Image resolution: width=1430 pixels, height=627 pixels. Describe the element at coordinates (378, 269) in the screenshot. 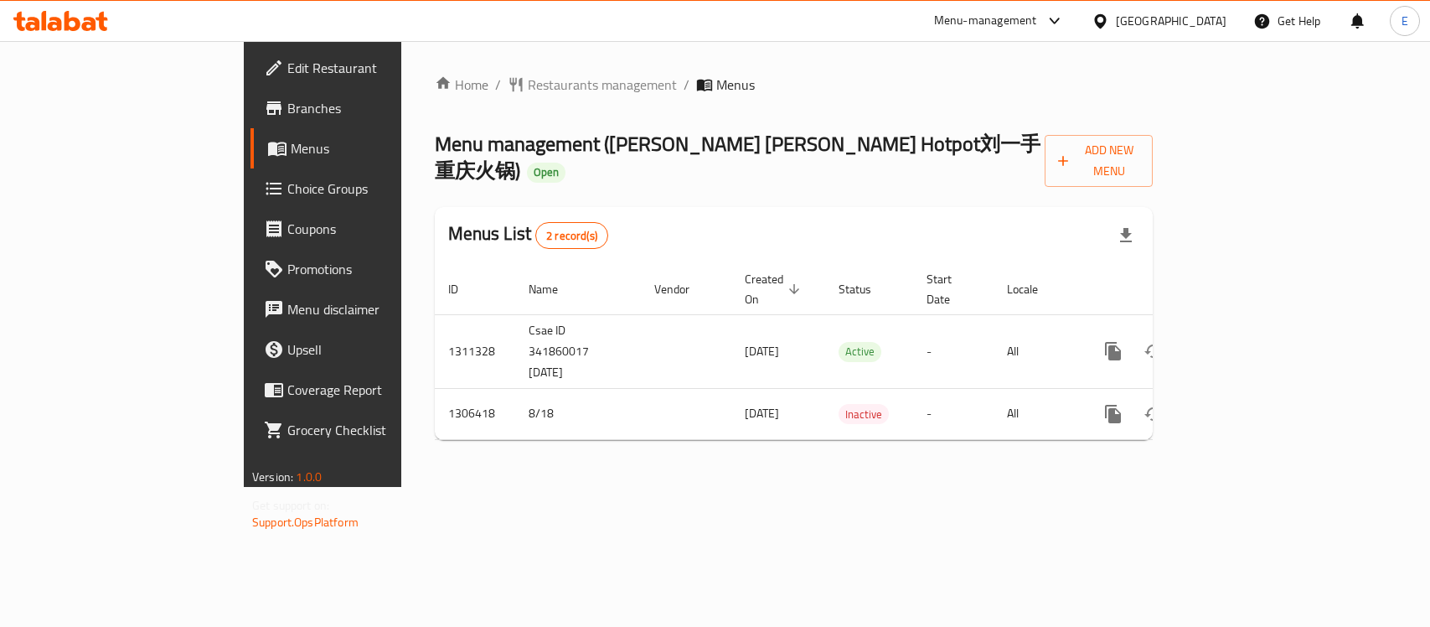

I see `span: Promotions` at that location.